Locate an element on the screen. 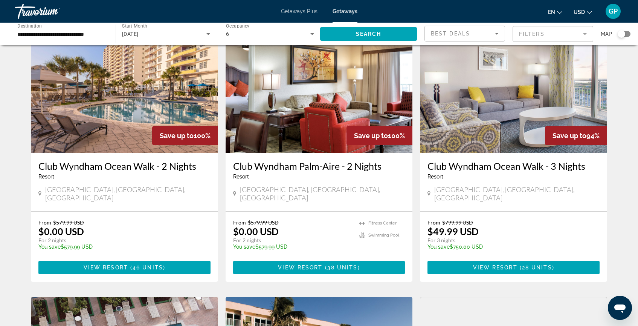 The width and height of the screenshot is (638, 326). a: View Resort(46 units) is located at coordinates (124, 267).